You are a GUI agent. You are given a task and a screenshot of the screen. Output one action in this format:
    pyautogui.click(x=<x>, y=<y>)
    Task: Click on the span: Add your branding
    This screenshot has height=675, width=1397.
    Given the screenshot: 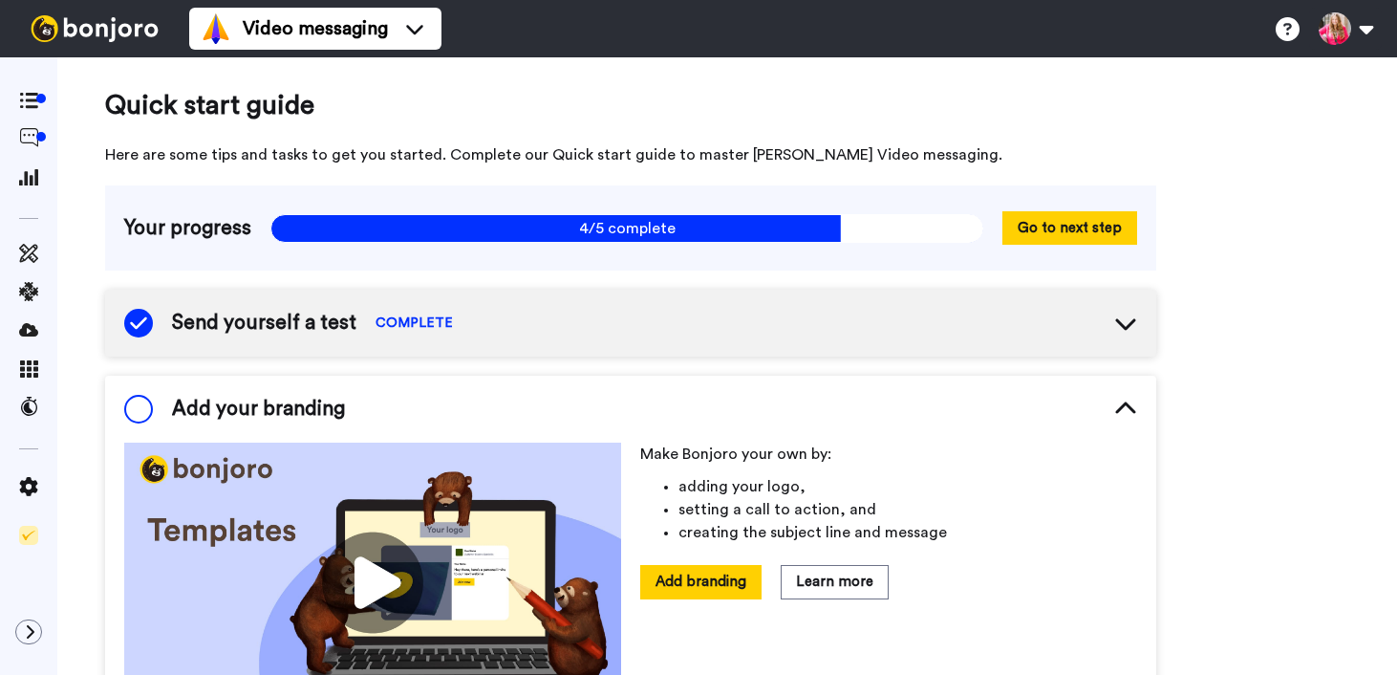 What is the action you would take?
    pyautogui.click(x=258, y=409)
    